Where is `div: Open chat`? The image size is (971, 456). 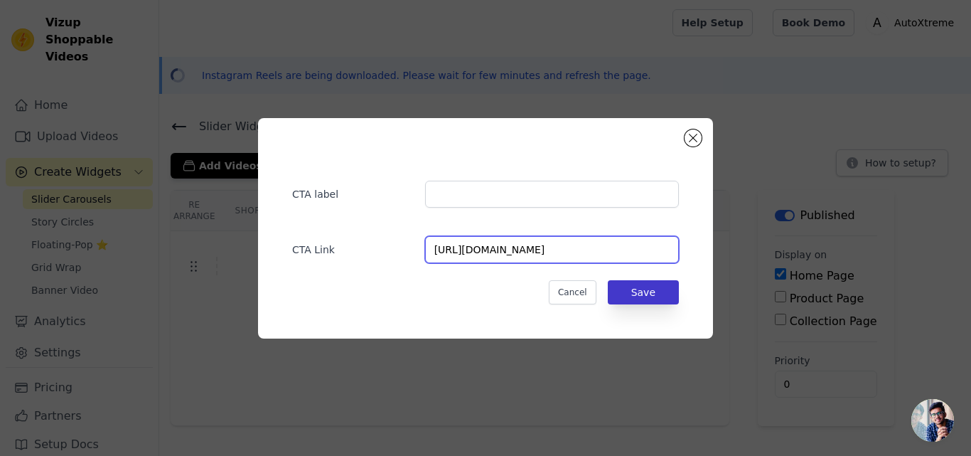 div: Open chat is located at coordinates (933, 420).